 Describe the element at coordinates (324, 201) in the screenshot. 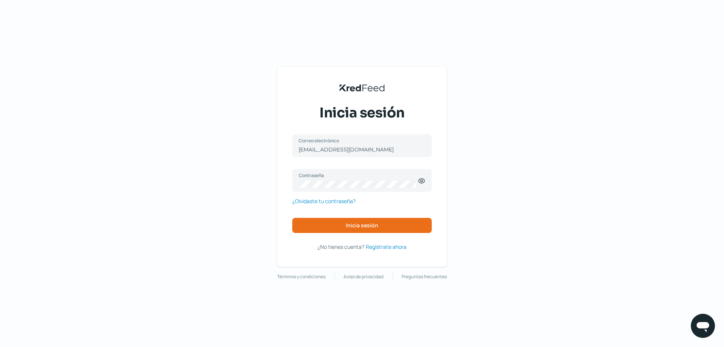

I see `span: ¿Olvidaste tu contraseña?` at that location.